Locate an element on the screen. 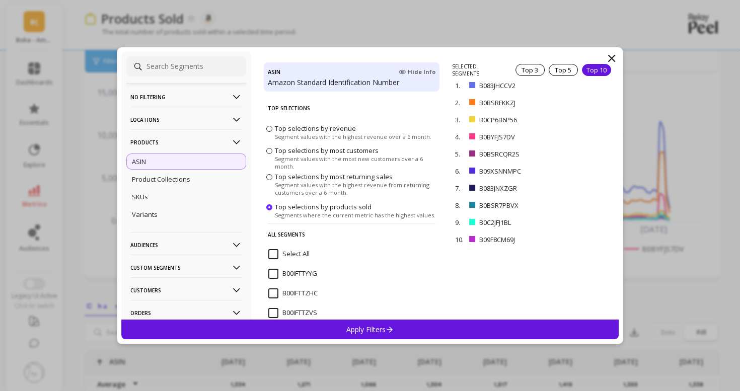  div: Top 5 is located at coordinates (564, 70).